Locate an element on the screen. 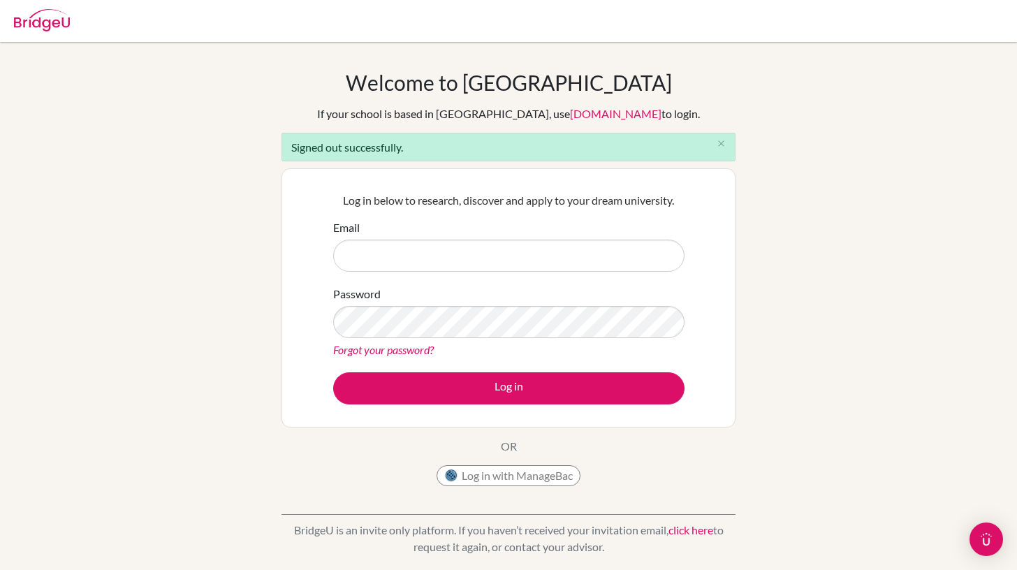  button: Log in with ManageBac is located at coordinates (509, 476).